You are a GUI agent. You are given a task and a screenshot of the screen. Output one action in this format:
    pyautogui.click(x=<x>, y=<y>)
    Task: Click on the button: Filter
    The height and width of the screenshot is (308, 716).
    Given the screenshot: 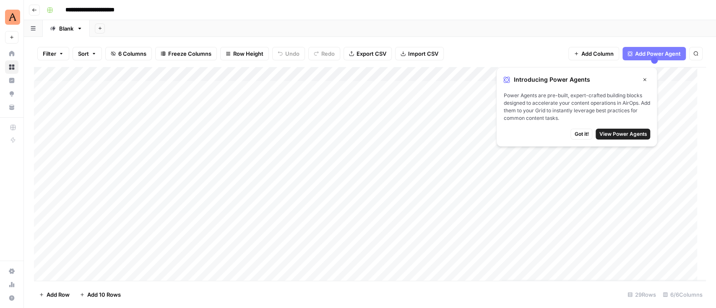 What is the action you would take?
    pyautogui.click(x=53, y=54)
    